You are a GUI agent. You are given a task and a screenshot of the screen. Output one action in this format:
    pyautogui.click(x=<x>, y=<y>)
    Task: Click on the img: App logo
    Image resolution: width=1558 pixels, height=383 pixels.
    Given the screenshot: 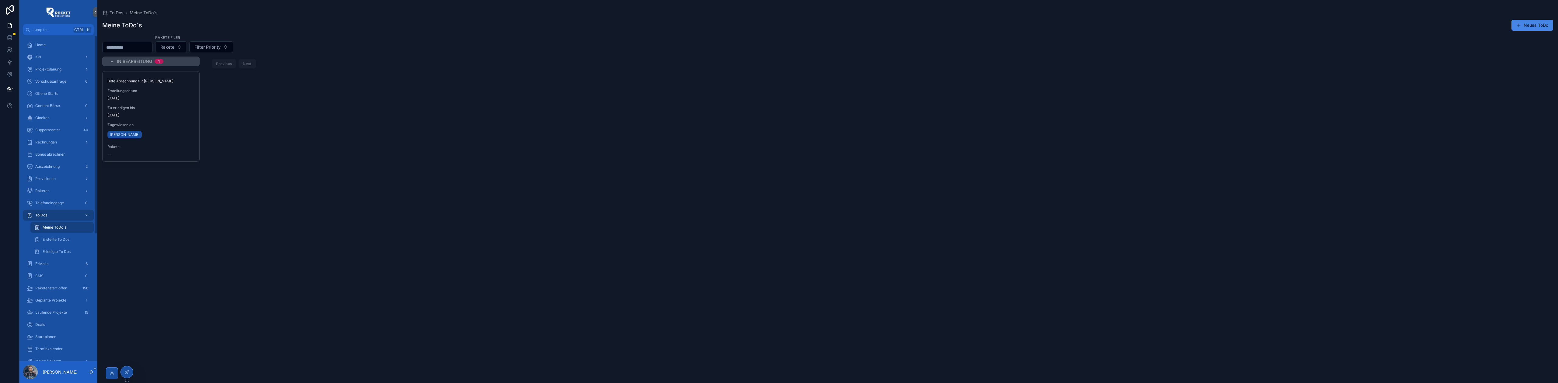 What is the action you would take?
    pyautogui.click(x=58, y=12)
    